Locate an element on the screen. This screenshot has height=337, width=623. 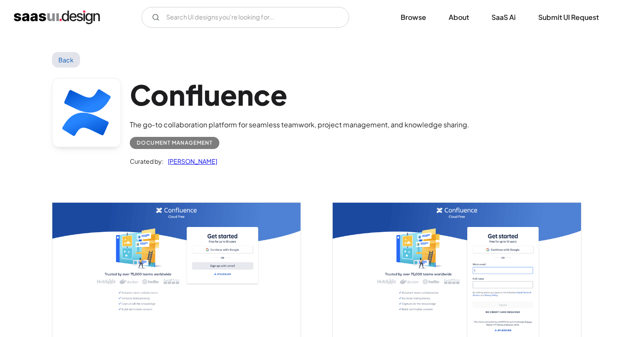
a: Browse is located at coordinates (413, 17).